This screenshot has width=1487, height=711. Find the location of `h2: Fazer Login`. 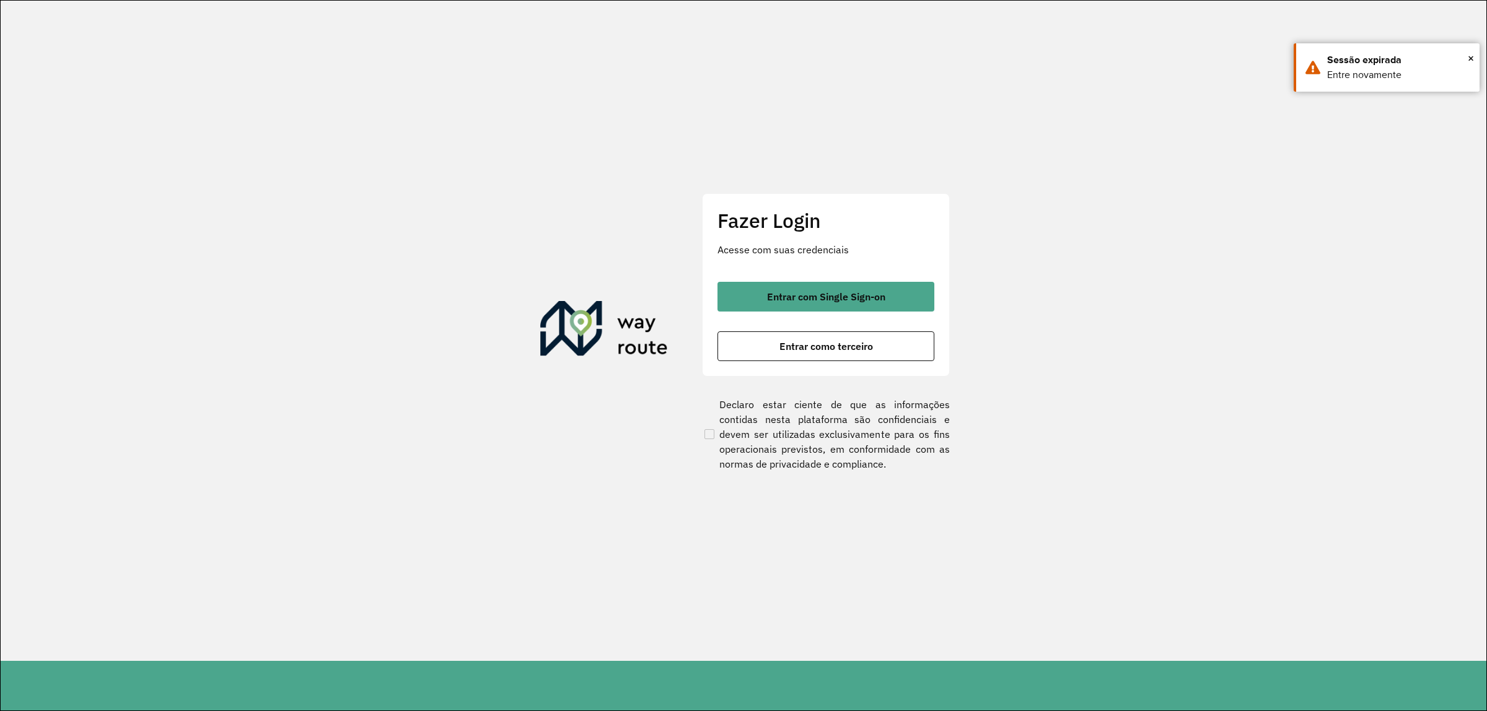

h2: Fazer Login is located at coordinates (826, 221).